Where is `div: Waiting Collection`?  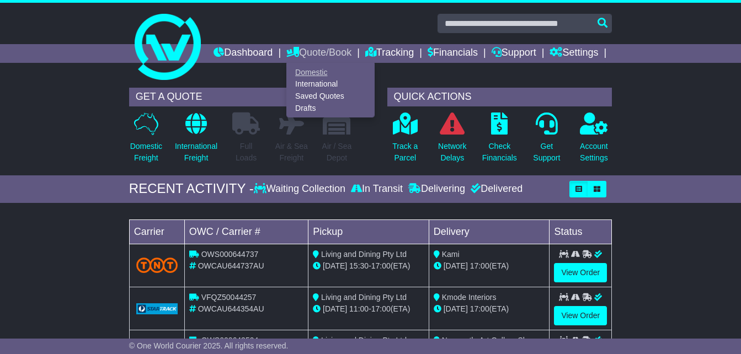
div: Waiting Collection is located at coordinates (301, 189).